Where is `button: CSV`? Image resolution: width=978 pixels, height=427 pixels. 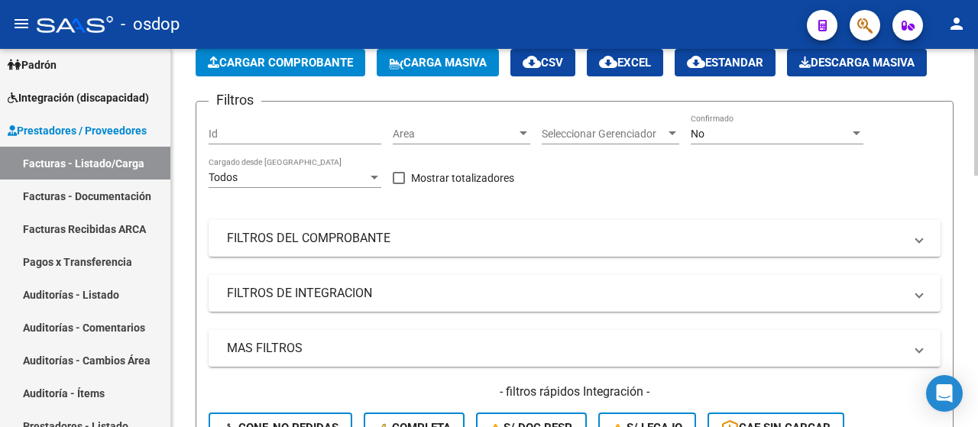 button: CSV is located at coordinates (543, 63).